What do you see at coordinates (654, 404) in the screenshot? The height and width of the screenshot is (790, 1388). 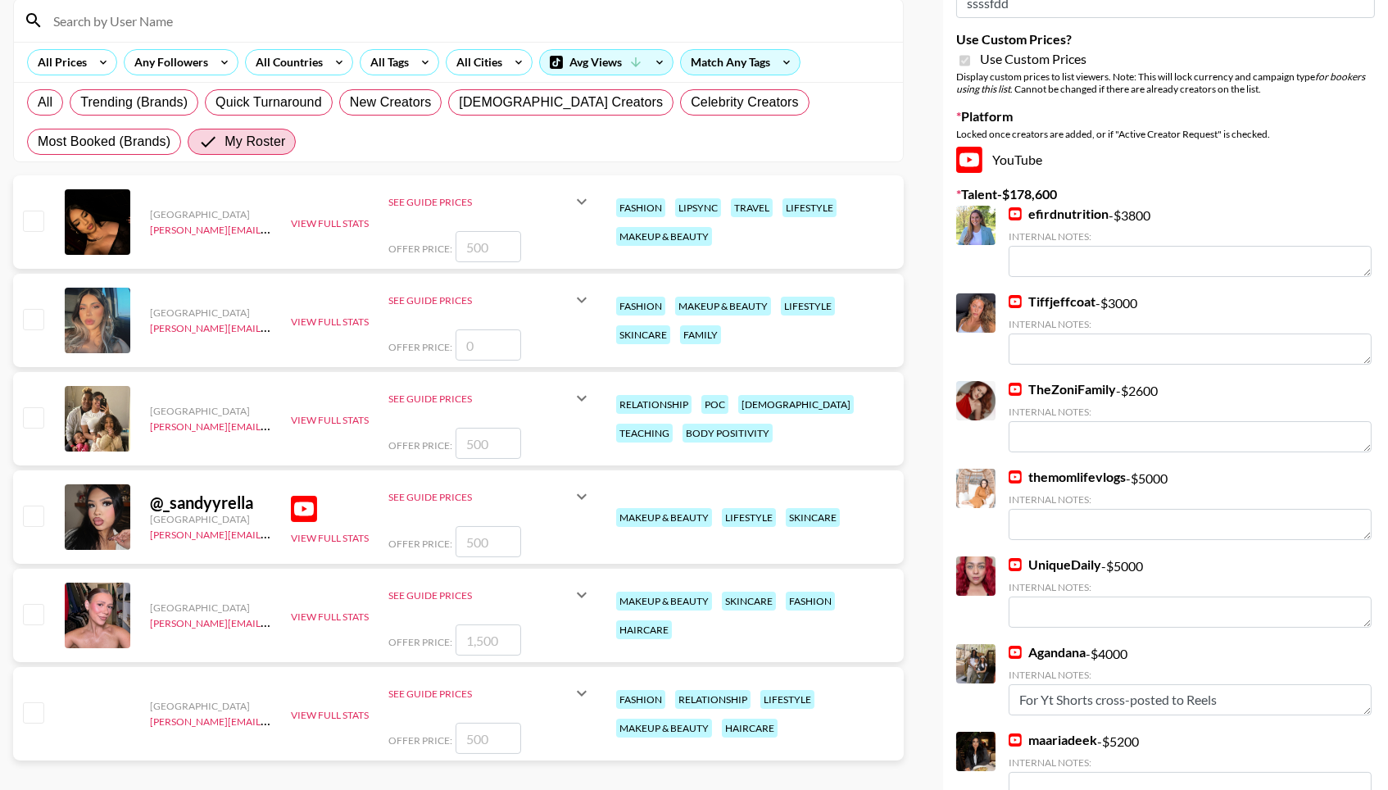 I see `div: relationship` at bounding box center [654, 404].